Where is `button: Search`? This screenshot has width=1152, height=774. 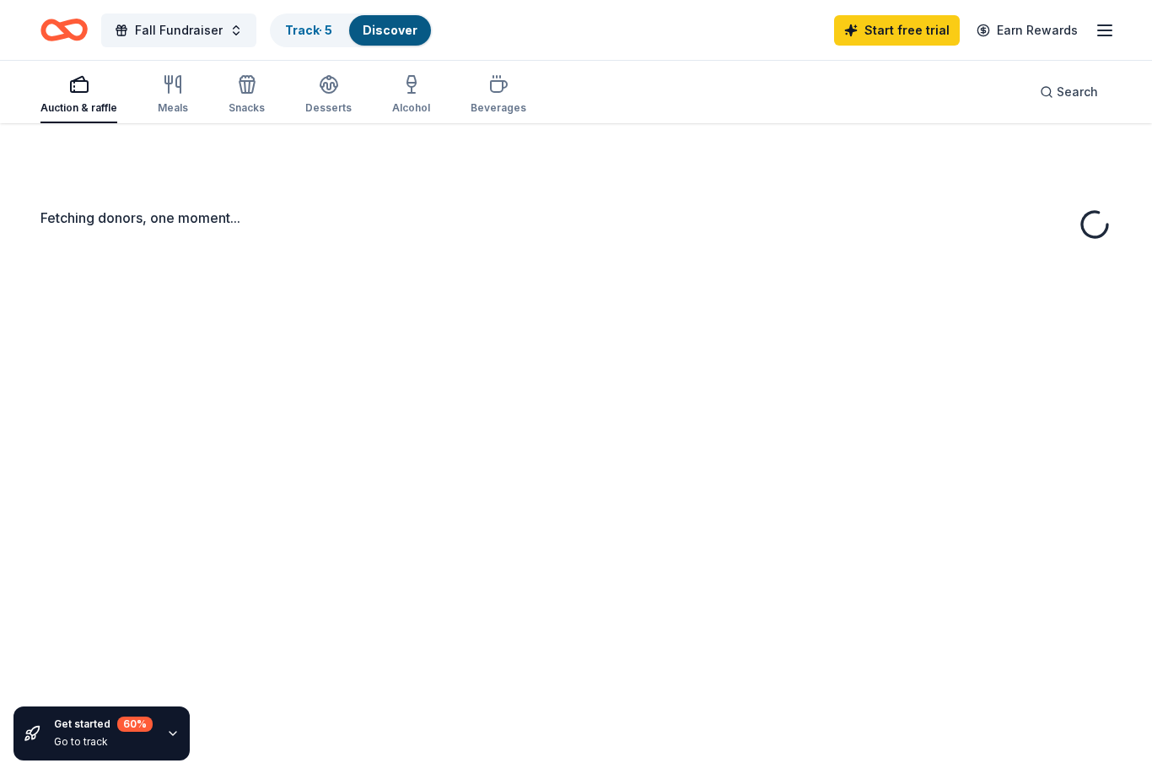
button: Search is located at coordinates (1069, 92).